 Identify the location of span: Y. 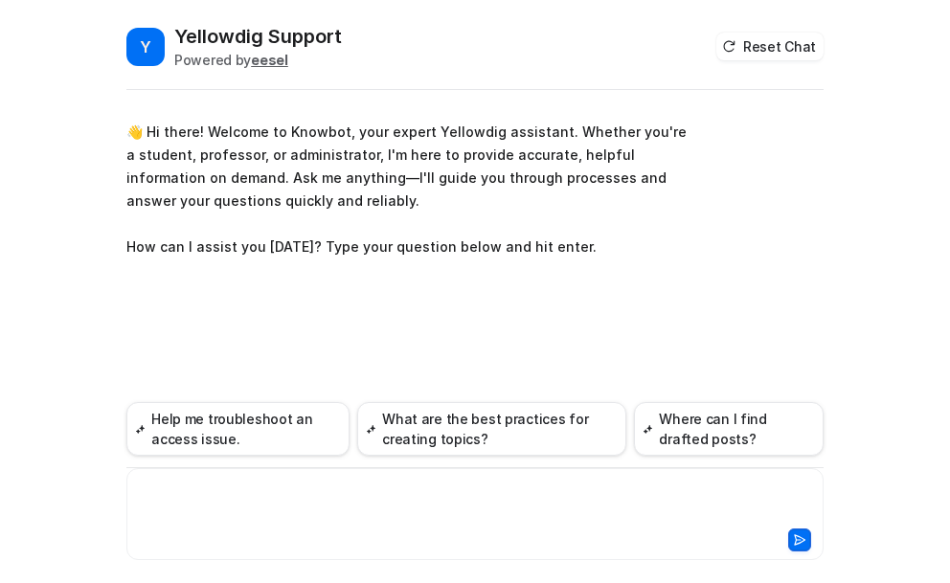
(146, 47).